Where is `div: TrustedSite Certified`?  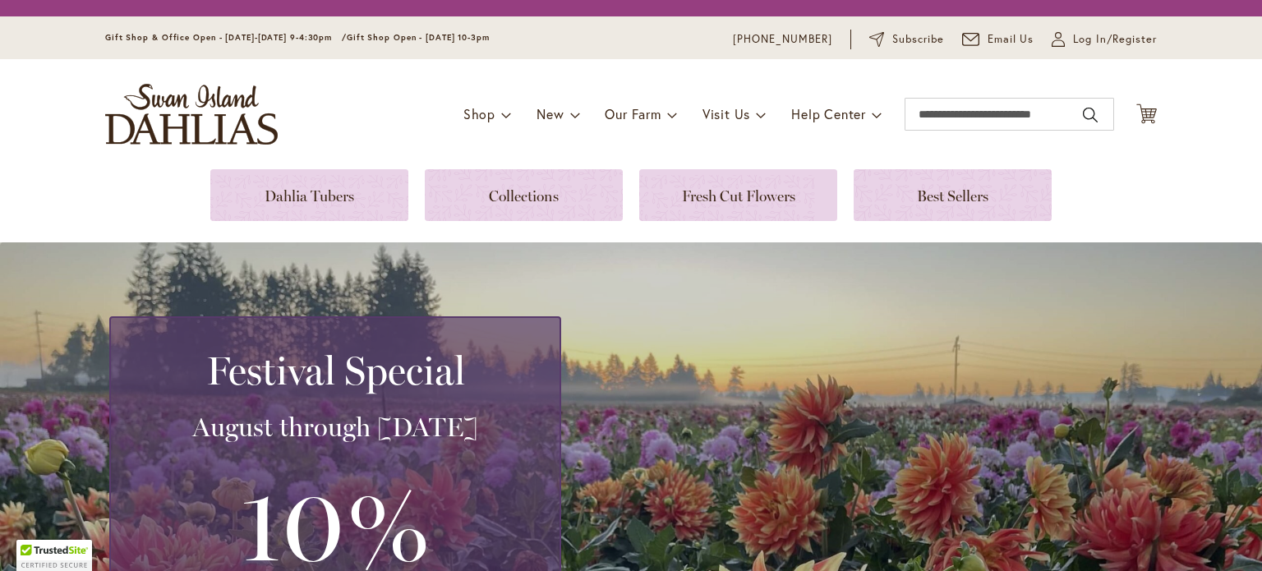 div: TrustedSite Certified is located at coordinates (54, 556).